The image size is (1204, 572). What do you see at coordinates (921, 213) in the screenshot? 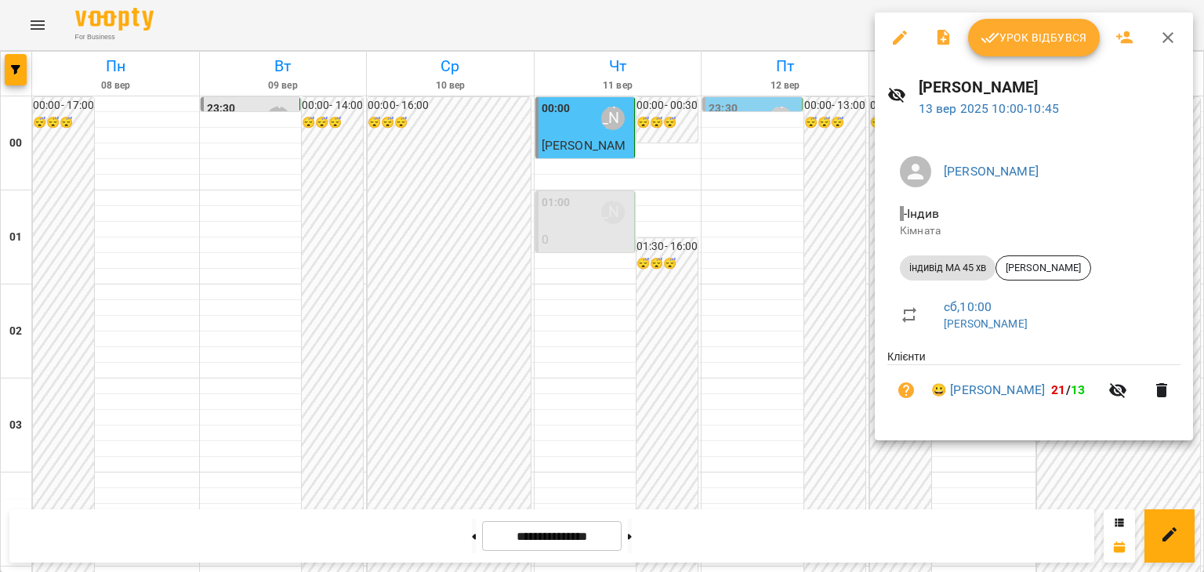
I see `span: - Індив` at bounding box center [921, 213].